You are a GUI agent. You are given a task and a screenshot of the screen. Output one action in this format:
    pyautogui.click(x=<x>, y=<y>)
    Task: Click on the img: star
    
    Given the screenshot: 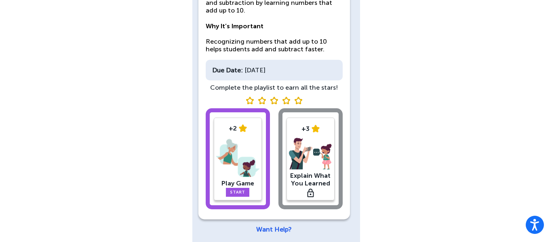 What is the action you would take?
    pyautogui.click(x=243, y=128)
    